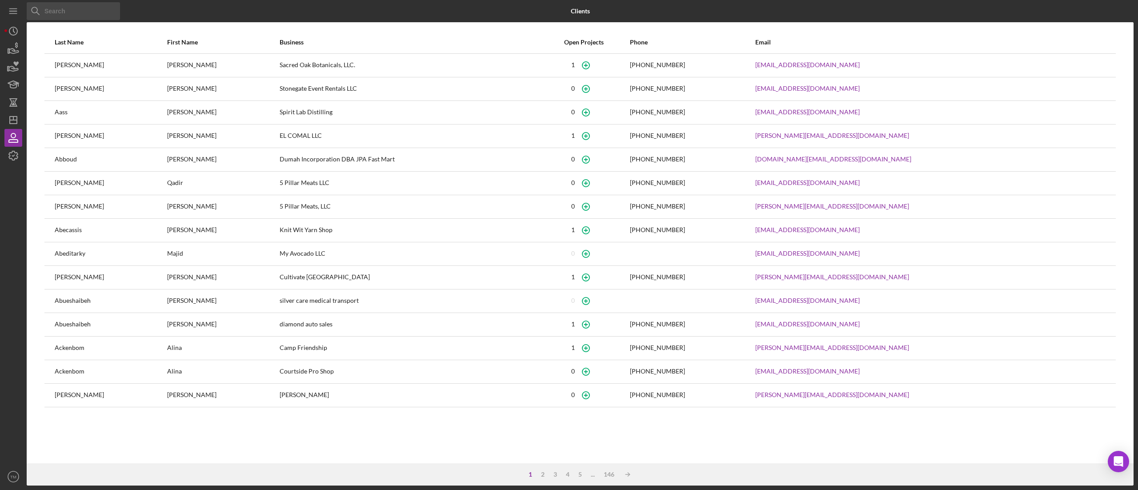  I want to click on div: diamond auto sales, so click(409, 324).